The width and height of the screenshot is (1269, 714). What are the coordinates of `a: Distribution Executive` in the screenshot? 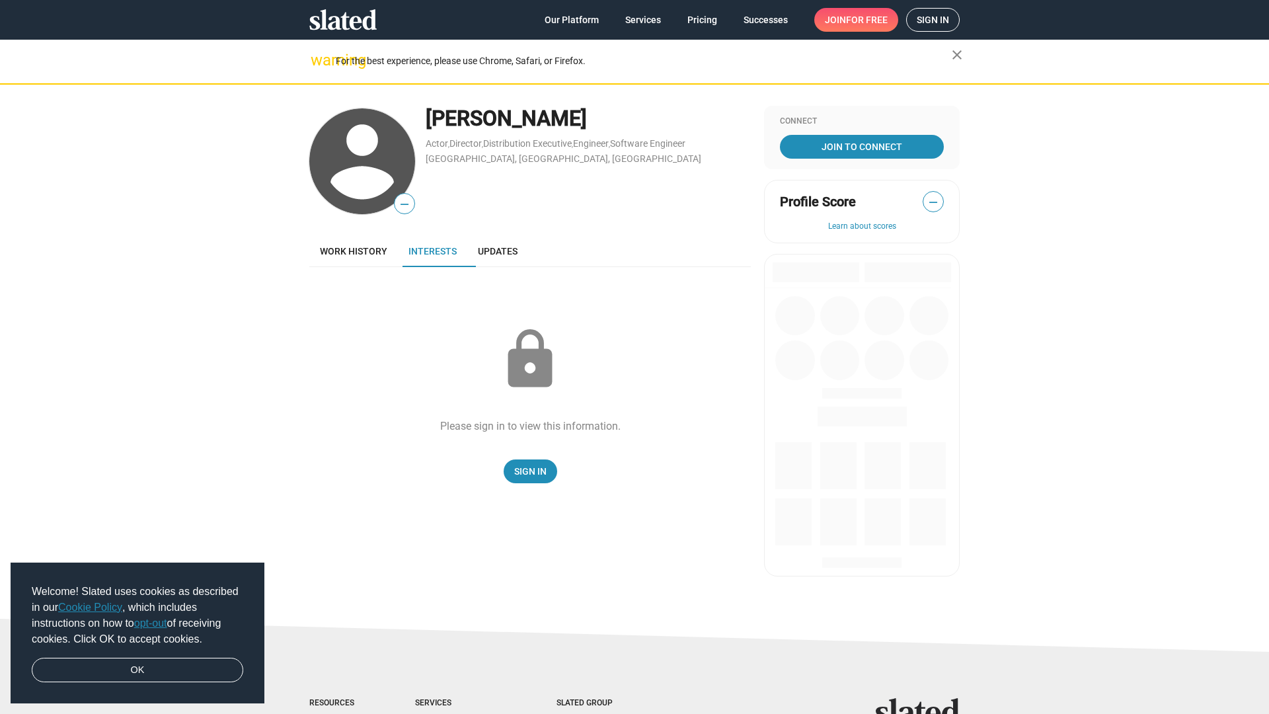 It's located at (527, 143).